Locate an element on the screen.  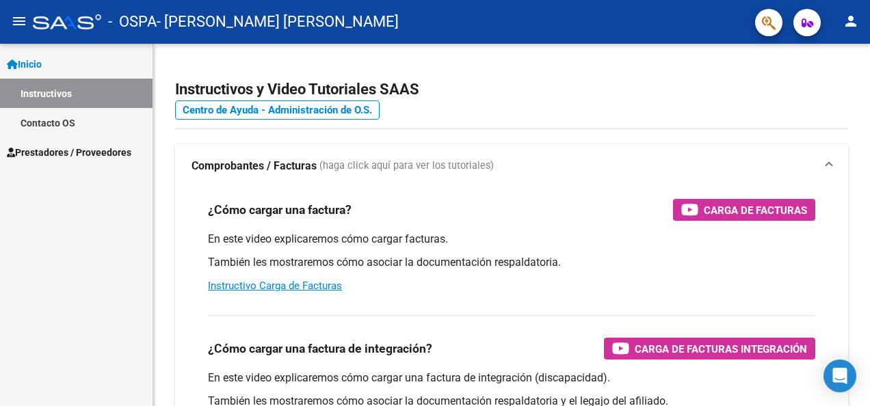
p: En este video explicaremos cómo cargar facturas. is located at coordinates (512, 239).